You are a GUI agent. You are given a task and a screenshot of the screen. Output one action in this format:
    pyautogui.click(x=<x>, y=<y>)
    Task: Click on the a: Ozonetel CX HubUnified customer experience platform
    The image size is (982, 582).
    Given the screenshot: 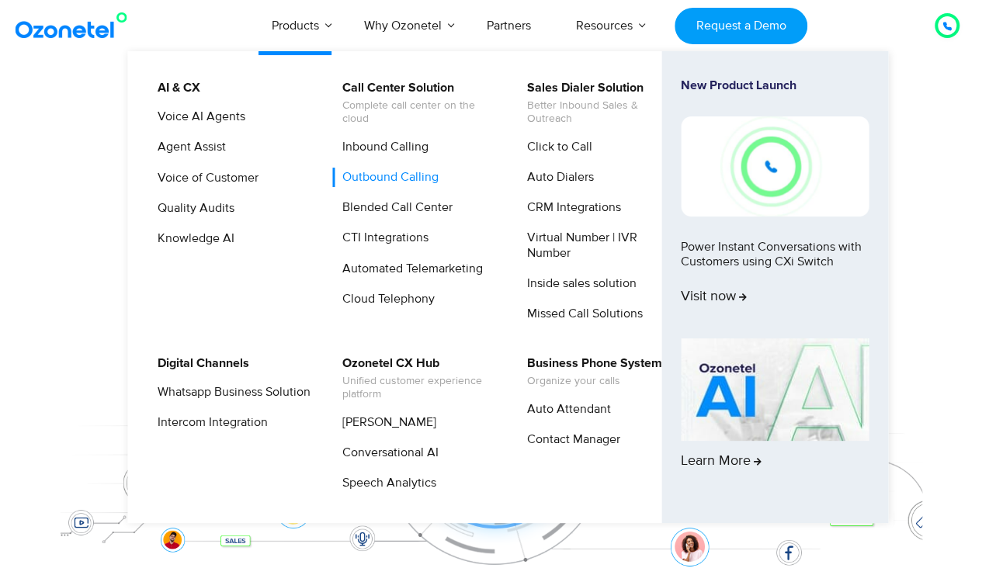 What is the action you would take?
    pyautogui.click(x=414, y=379)
    